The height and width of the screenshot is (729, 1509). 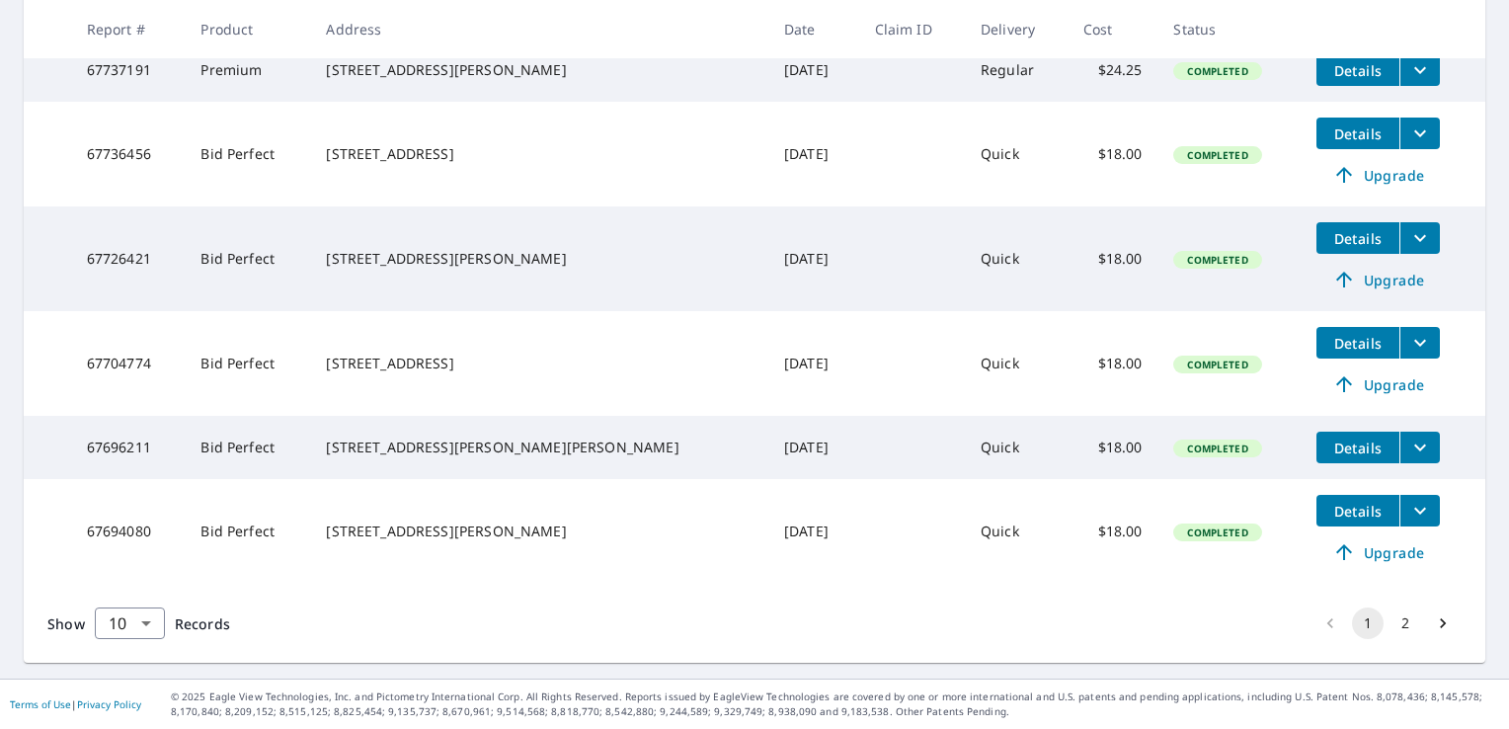 What do you see at coordinates (1358, 238) in the screenshot?
I see `button: detailsBtn-67726421` at bounding box center [1358, 238].